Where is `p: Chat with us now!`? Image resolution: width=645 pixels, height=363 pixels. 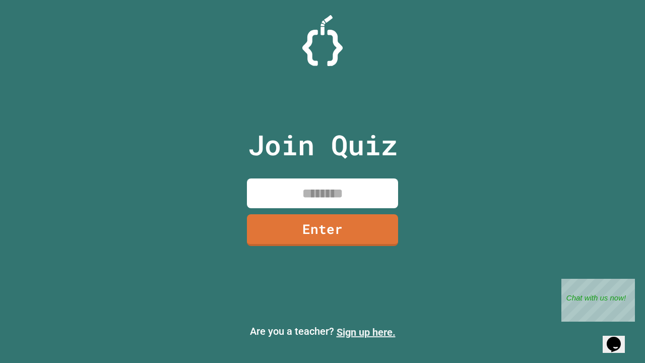 p: Chat with us now! is located at coordinates (35, 19).